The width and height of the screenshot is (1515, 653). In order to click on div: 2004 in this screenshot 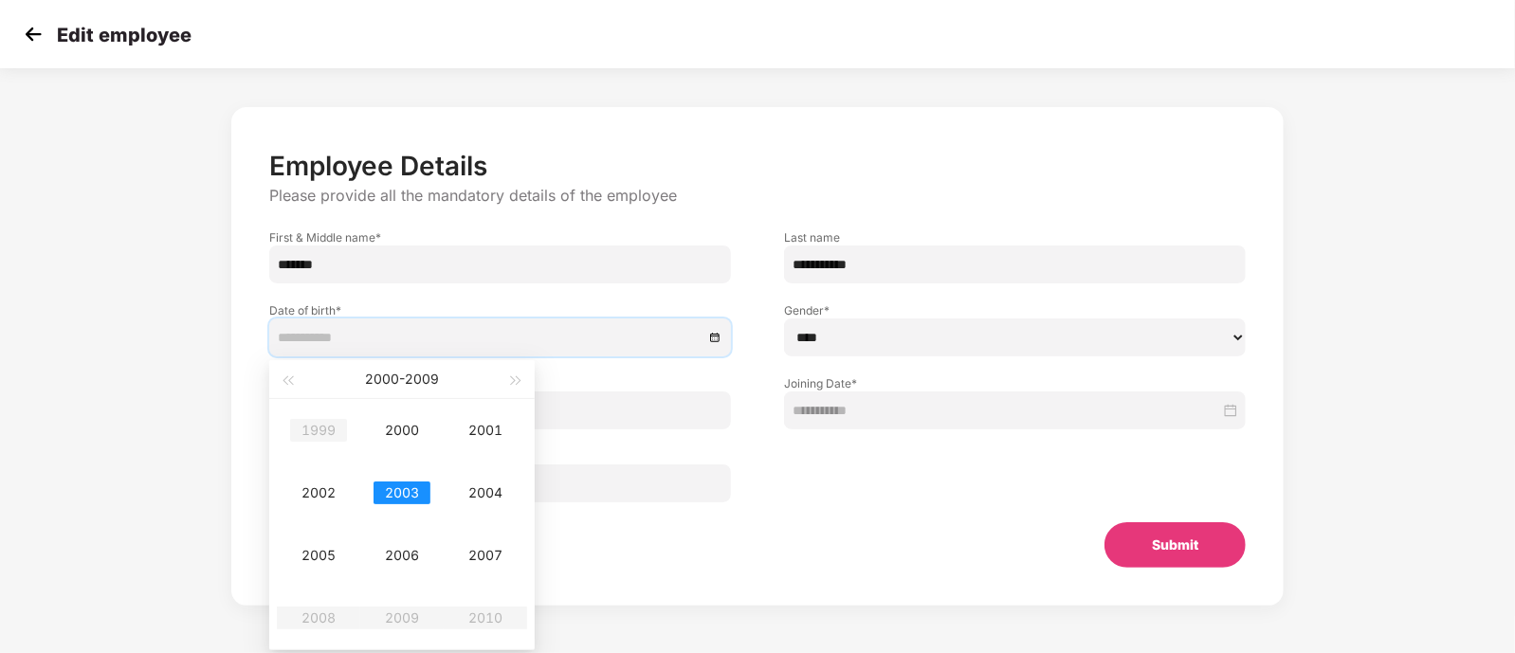, I will do `click(486, 493)`.